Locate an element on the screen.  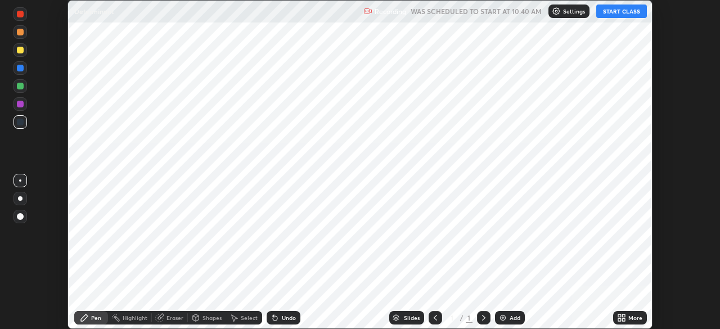
div: Eraser is located at coordinates (175, 318).